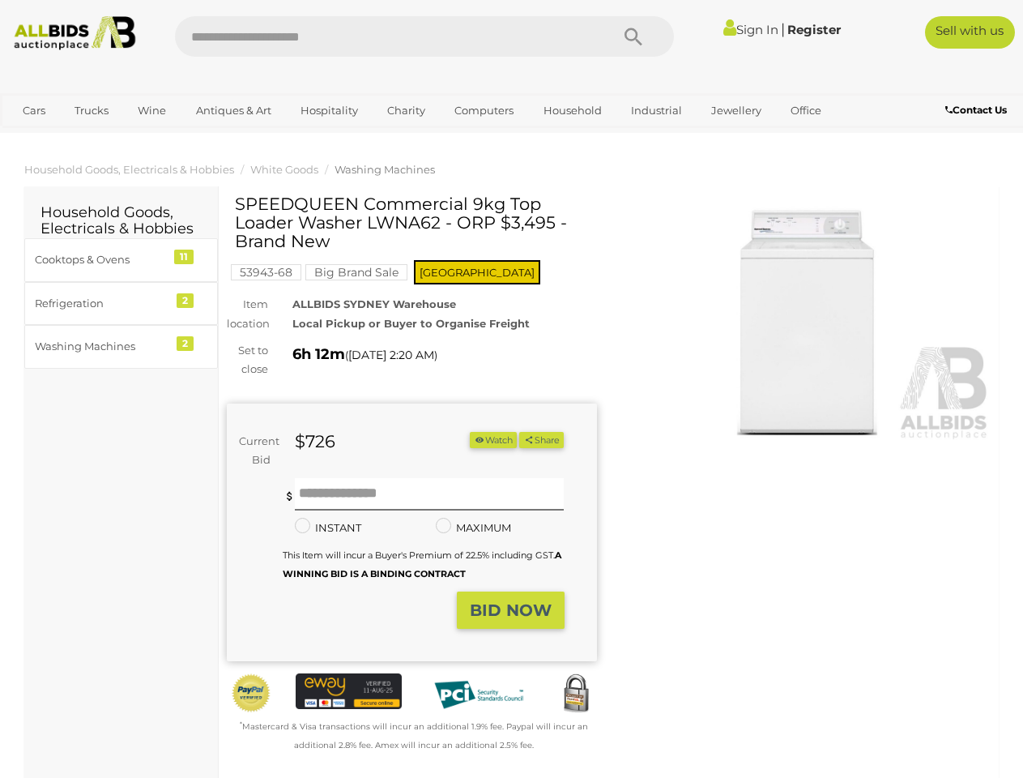  Describe the element at coordinates (484, 110) in the screenshot. I see `a: Computers` at that location.